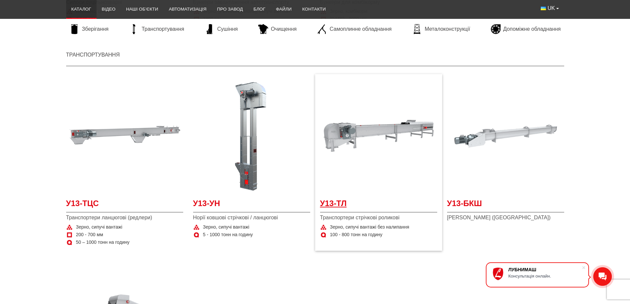 The image size is (630, 304). What do you see at coordinates (526, 29) in the screenshot?
I see `a: Допоміжне обладнання` at bounding box center [526, 29].